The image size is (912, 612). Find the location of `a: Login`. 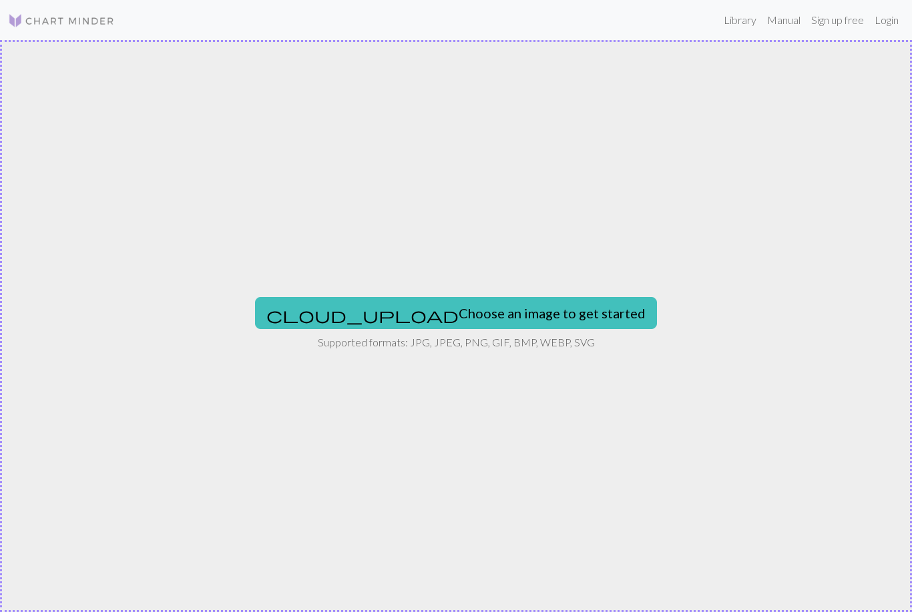

a: Login is located at coordinates (887, 20).